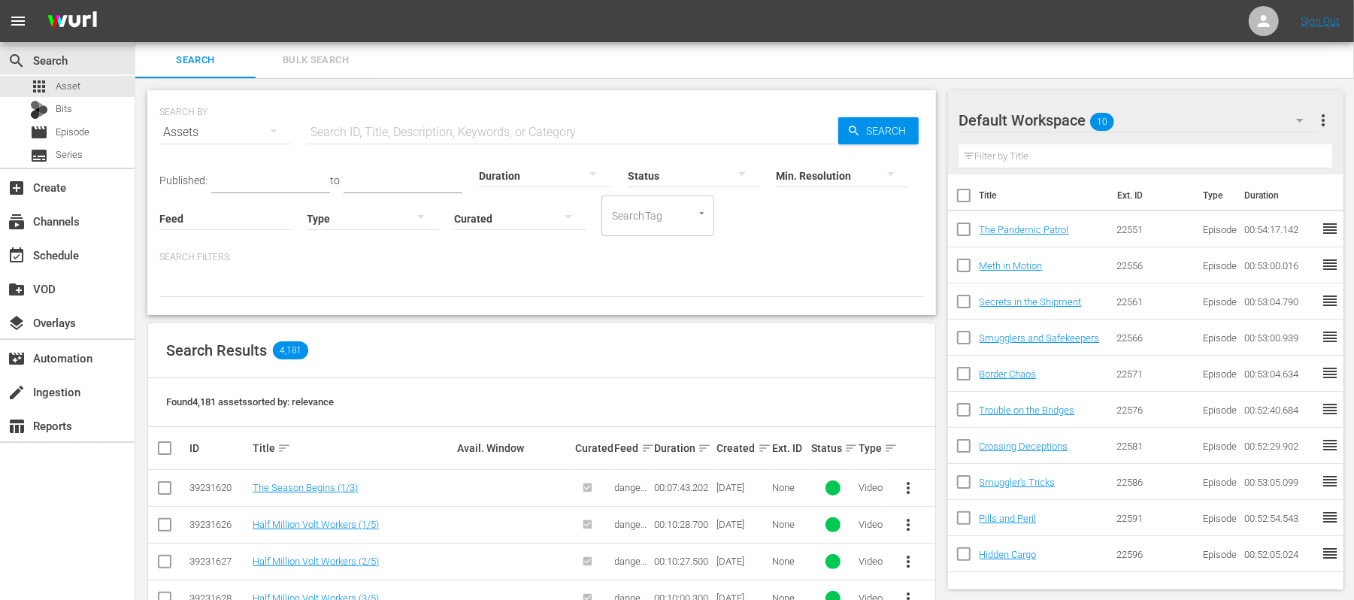 The width and height of the screenshot is (1354, 600). Describe the element at coordinates (17, 323) in the screenshot. I see `span: Overlays` at that location.